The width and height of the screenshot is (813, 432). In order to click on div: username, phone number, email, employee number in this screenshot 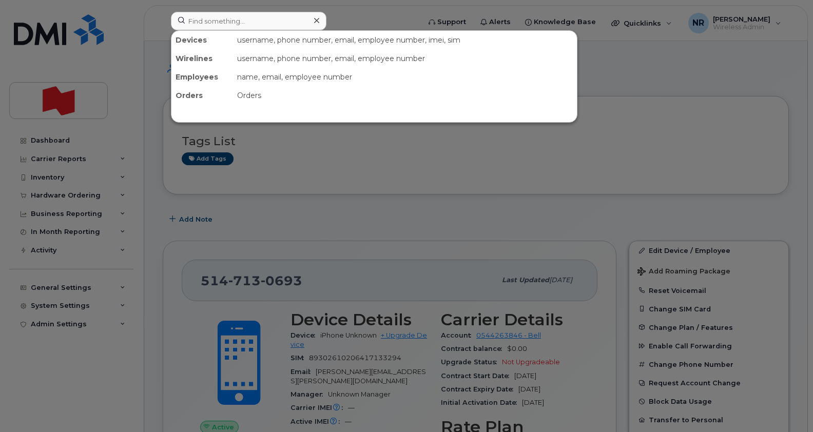, I will do `click(405, 59)`.